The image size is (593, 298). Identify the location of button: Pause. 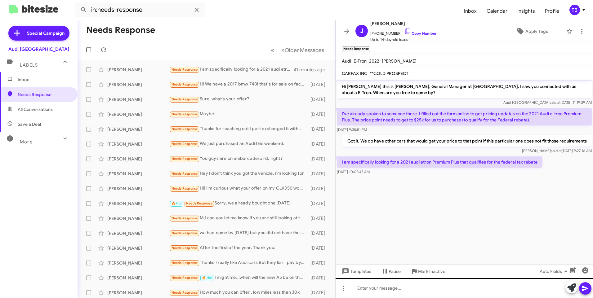
(391, 272).